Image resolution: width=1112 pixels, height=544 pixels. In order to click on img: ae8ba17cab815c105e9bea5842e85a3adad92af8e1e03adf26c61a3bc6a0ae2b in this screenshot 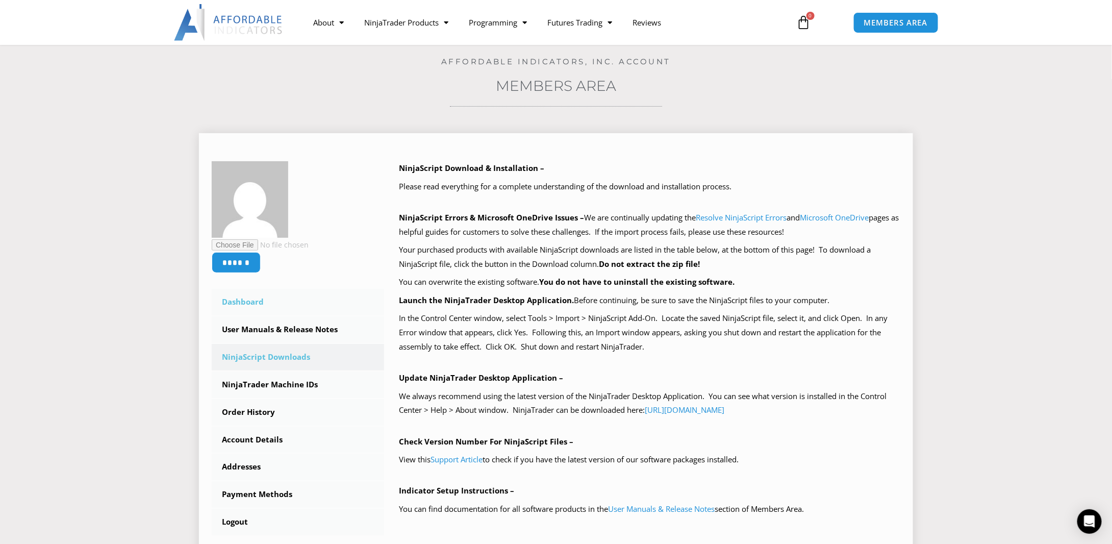, I will do `click(250, 199)`.